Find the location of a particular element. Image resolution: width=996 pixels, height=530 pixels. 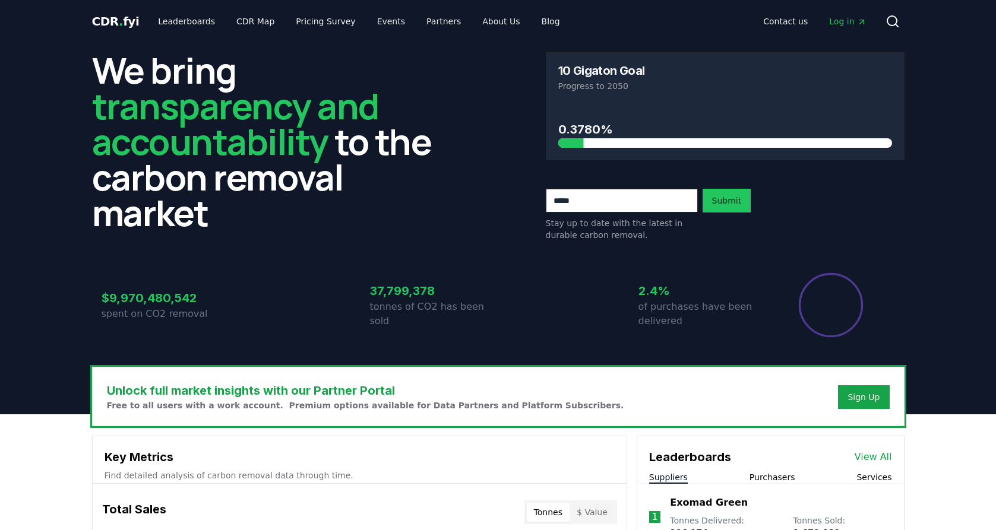

span: transparency and accountability is located at coordinates (235, 124).